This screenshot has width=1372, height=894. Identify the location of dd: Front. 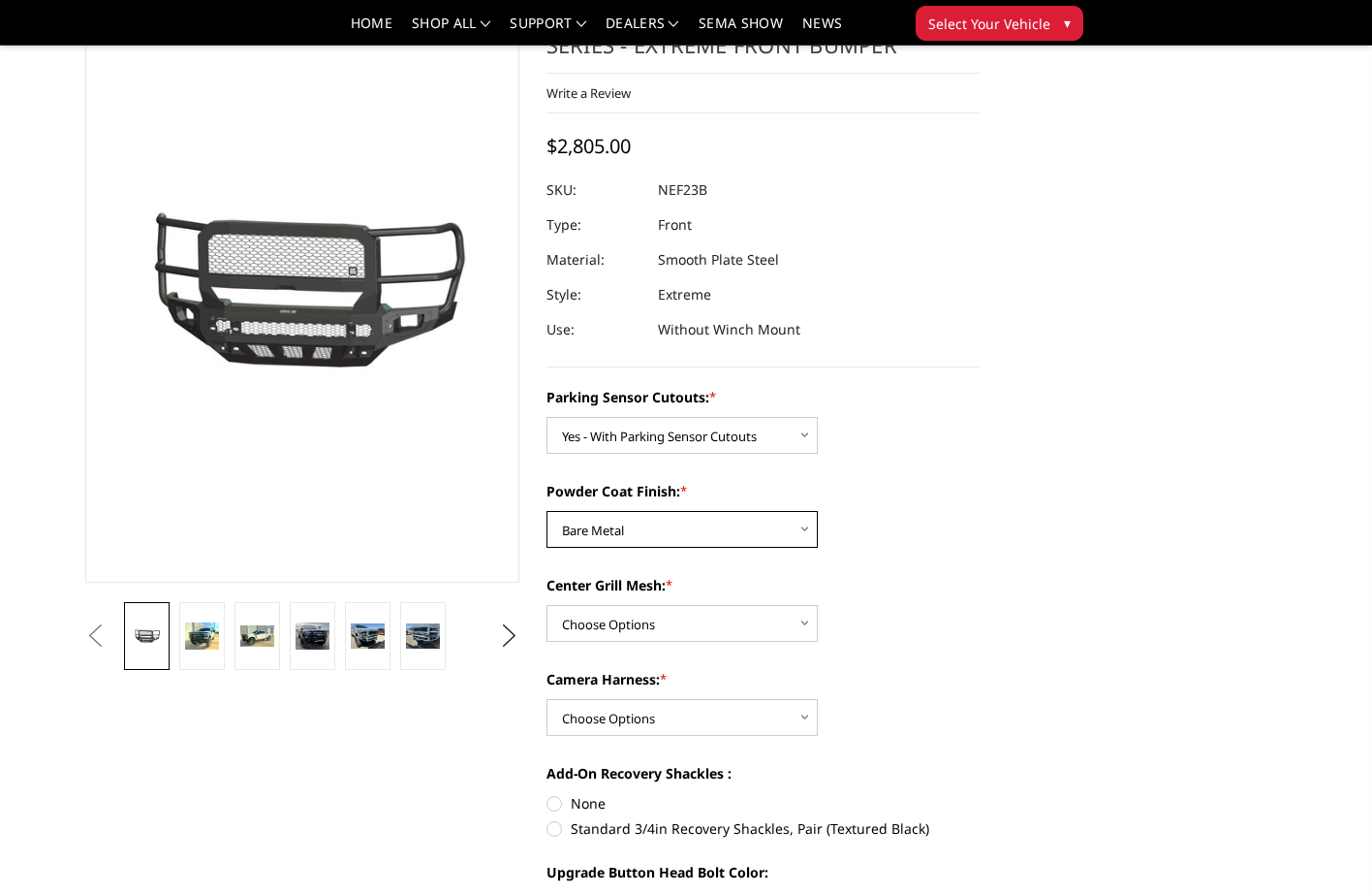
(675, 225).